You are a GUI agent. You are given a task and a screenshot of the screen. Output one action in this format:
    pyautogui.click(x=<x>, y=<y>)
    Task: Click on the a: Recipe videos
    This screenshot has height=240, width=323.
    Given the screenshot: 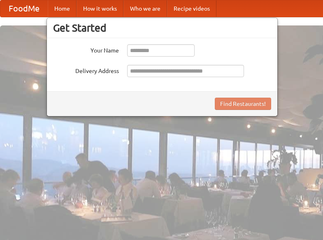 What is the action you would take?
    pyautogui.click(x=192, y=9)
    